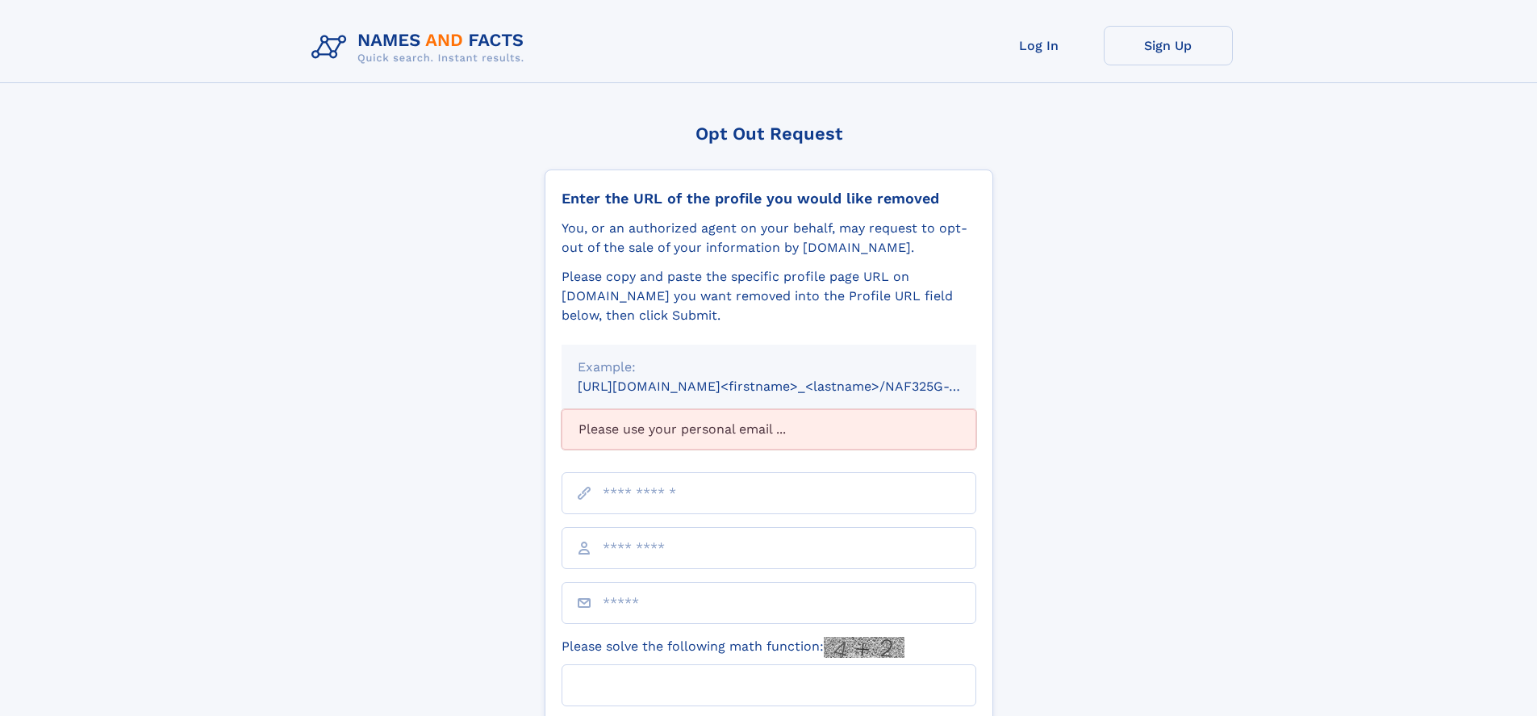  Describe the element at coordinates (1039, 45) in the screenshot. I see `a: Log In` at that location.